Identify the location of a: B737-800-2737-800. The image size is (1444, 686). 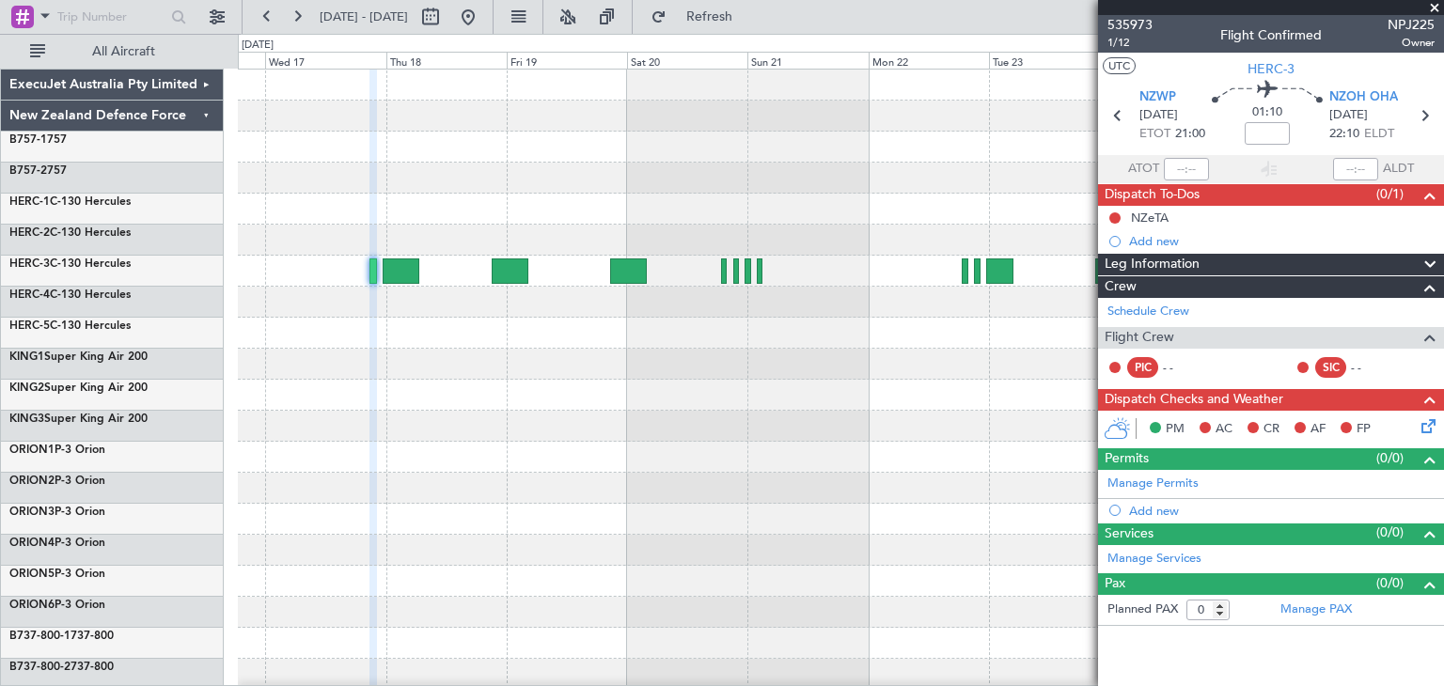
(61, 667).